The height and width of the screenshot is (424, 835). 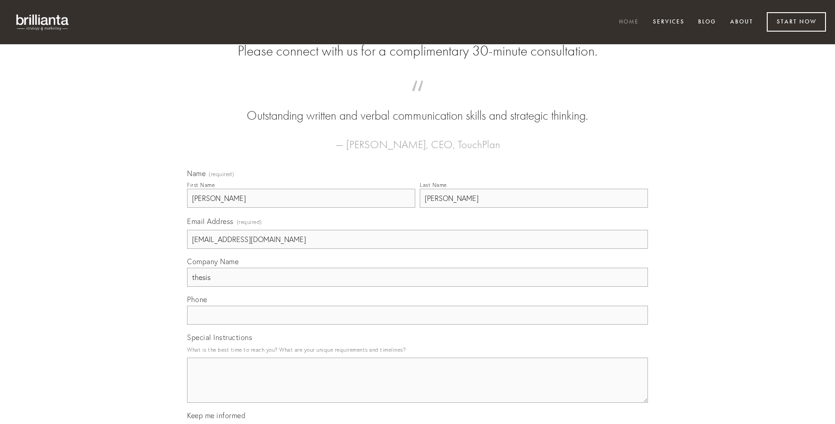 I want to click on span: Phone, so click(x=197, y=300).